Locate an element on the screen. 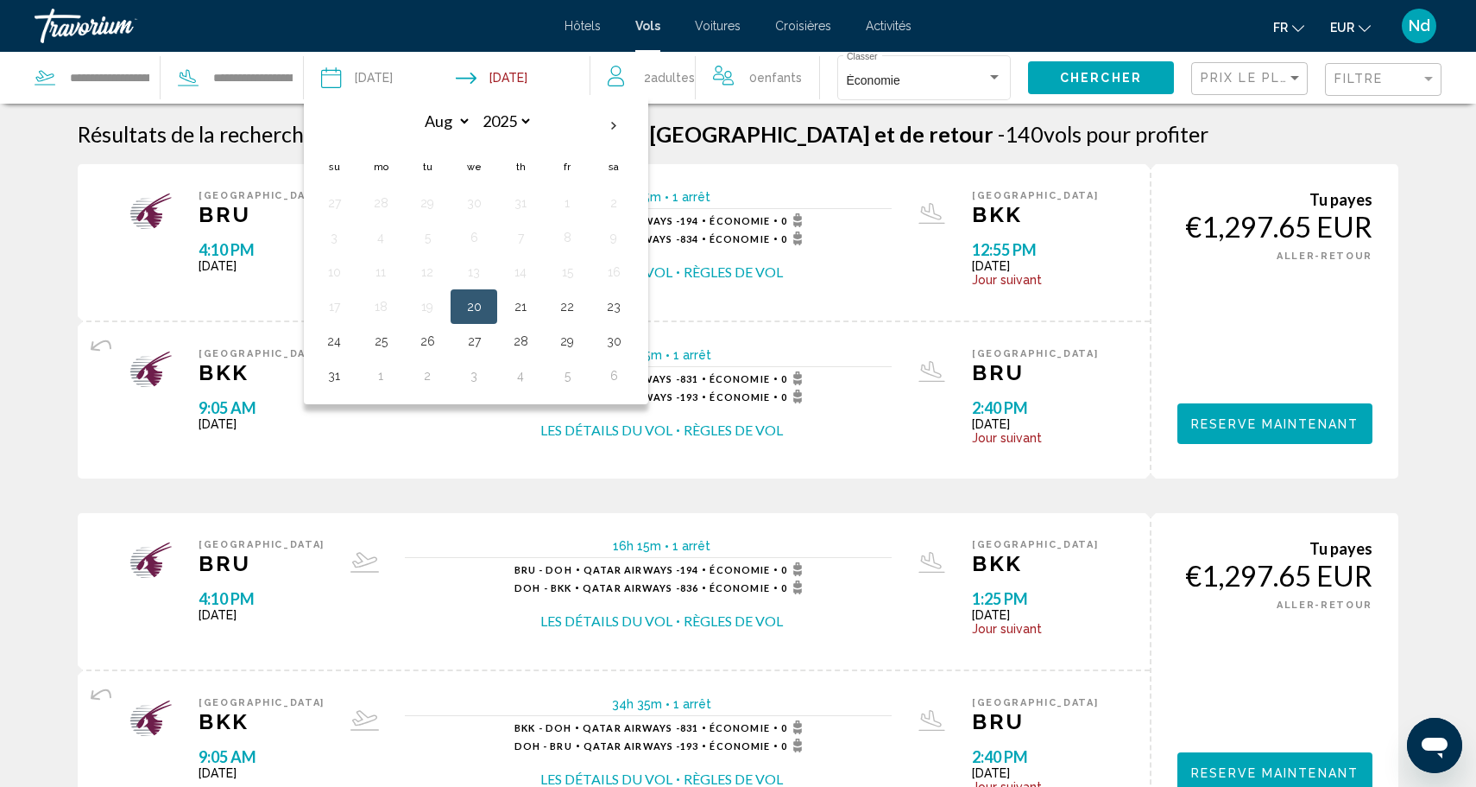 The image size is (1476, 787). button: Day 19 is located at coordinates (427, 307).